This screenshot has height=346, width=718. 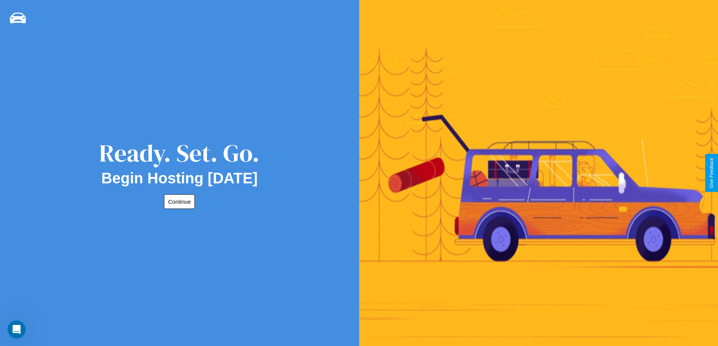 What do you see at coordinates (711, 173) in the screenshot?
I see `div: Give Feedback` at bounding box center [711, 173].